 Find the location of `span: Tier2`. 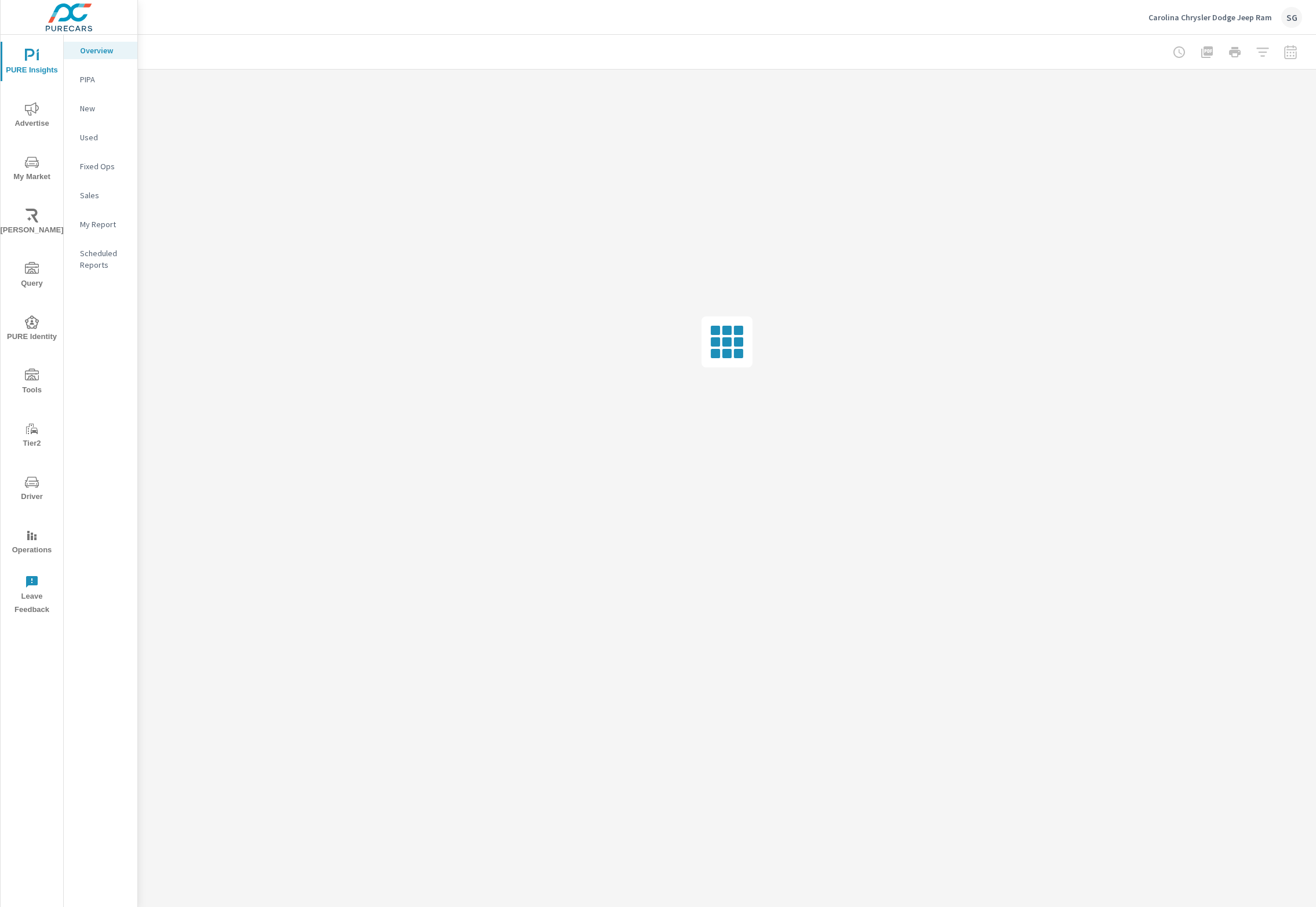

span: Tier2 is located at coordinates (32, 436).